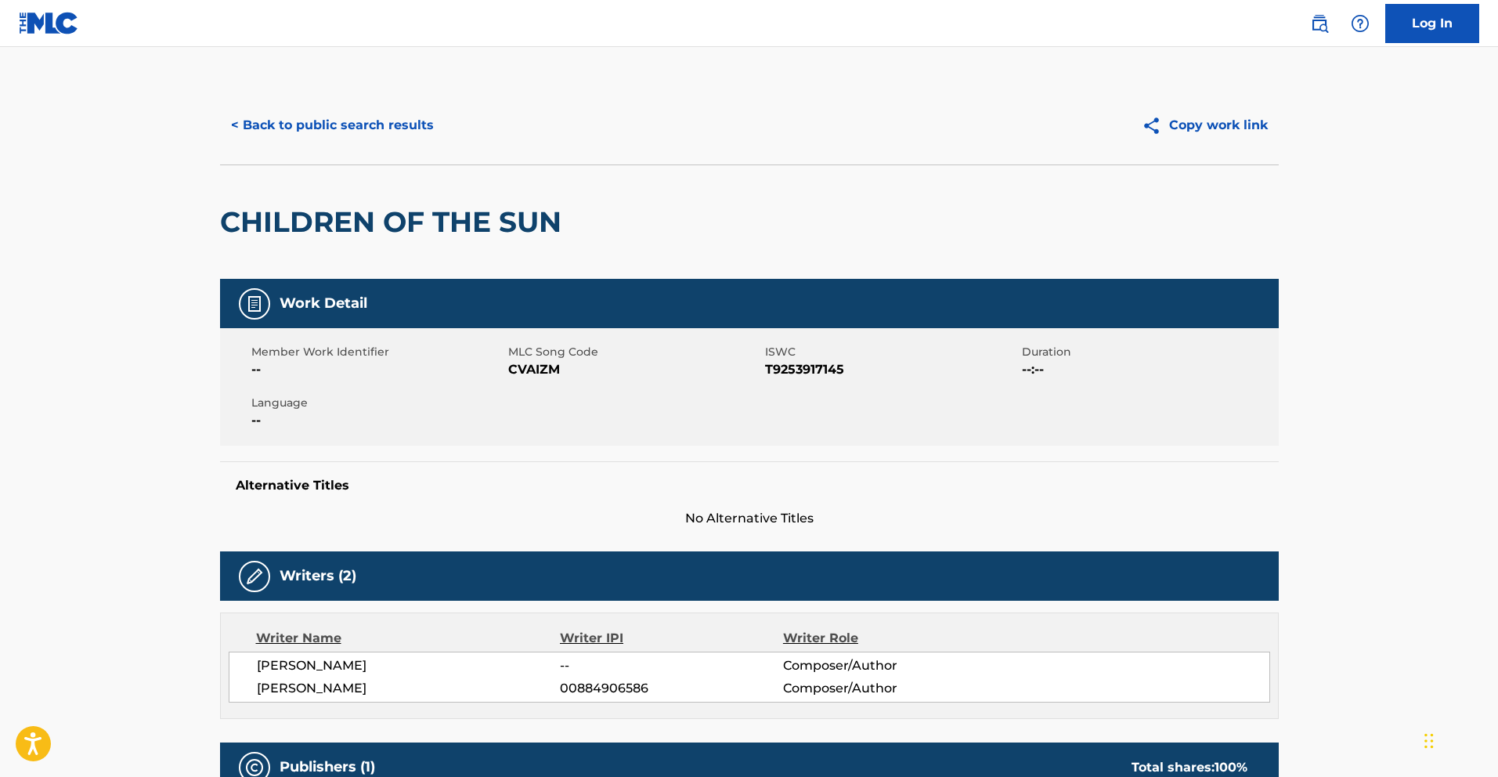  Describe the element at coordinates (1360, 23) in the screenshot. I see `div: Help` at that location.